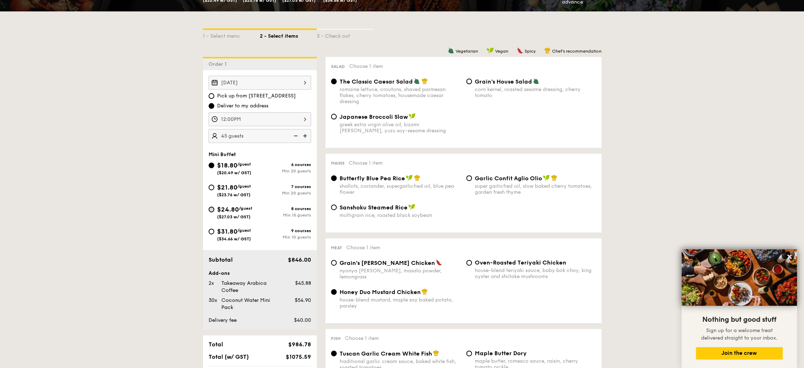 This screenshot has width=804, height=368. Describe the element at coordinates (228, 210) in the screenshot. I see `span: $24.80` at that location.